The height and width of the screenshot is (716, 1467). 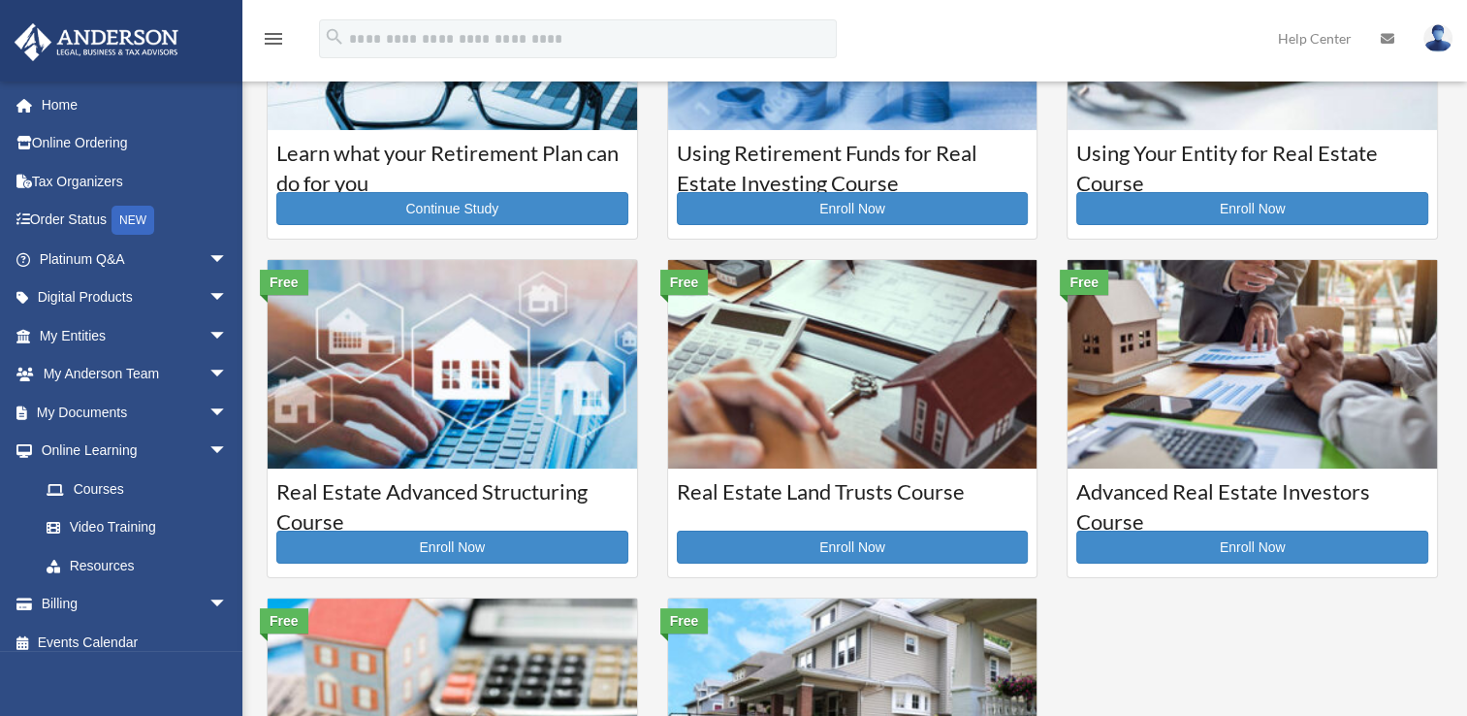 I want to click on a: My Entitiesarrow_drop_down, so click(x=135, y=336).